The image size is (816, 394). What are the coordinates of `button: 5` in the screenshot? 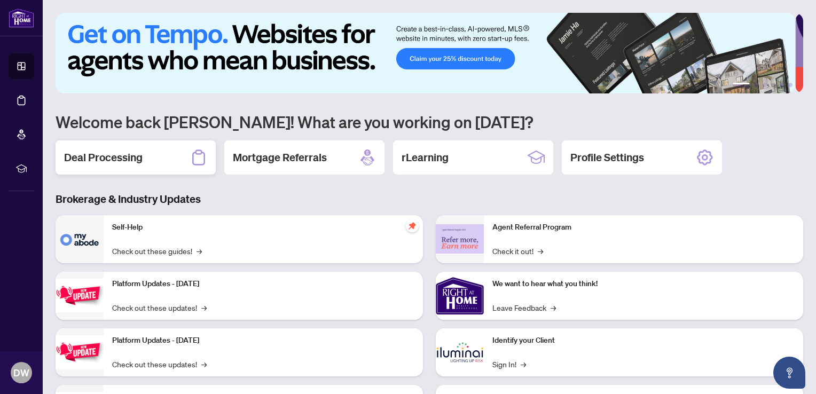 It's located at (782, 85).